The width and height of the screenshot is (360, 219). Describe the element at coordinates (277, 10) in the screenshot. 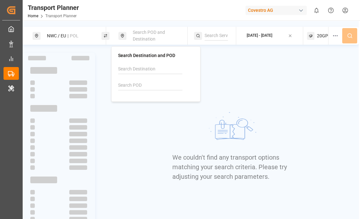

I see `button: Covestro AG` at that location.